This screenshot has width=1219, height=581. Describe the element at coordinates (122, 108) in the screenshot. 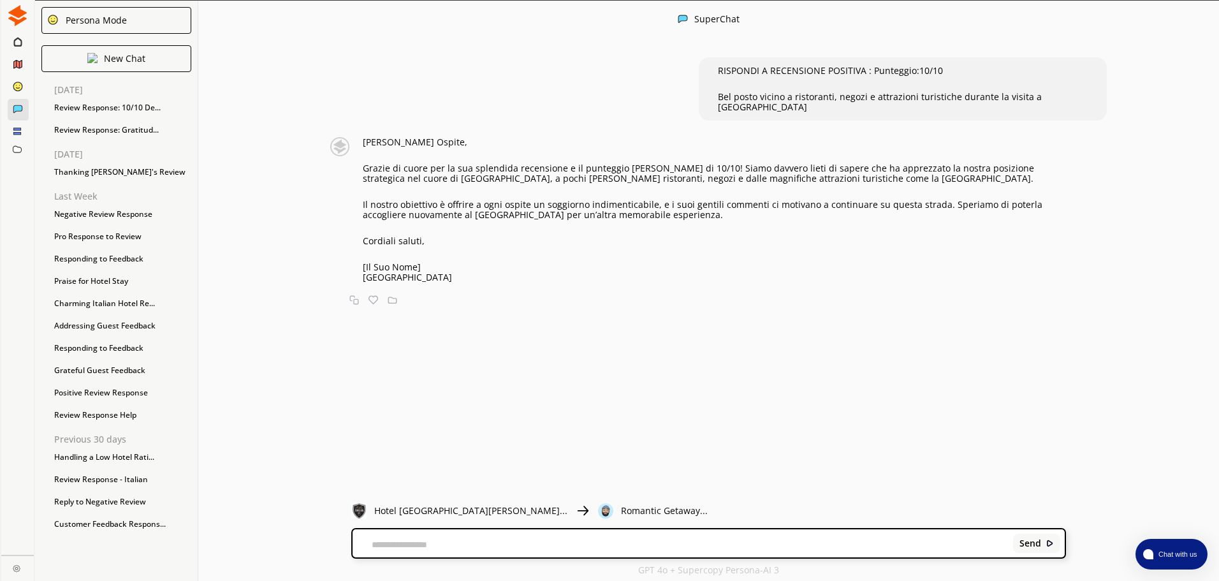

I see `div: Review Response: 10/10 De...` at that location.